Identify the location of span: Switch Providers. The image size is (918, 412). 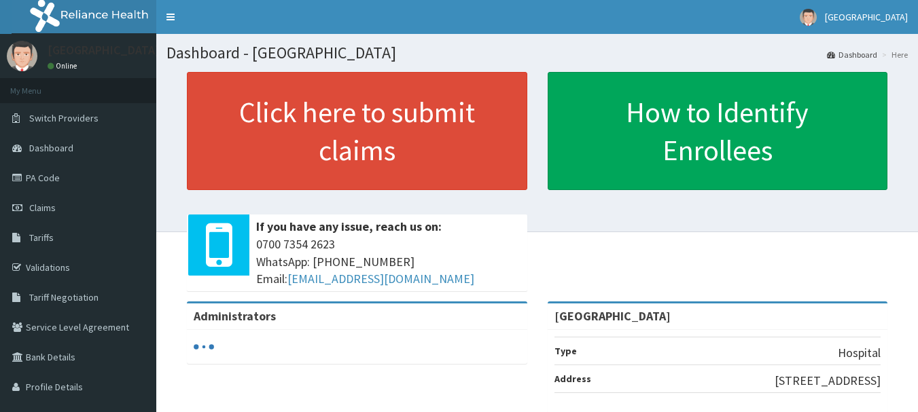
(64, 118).